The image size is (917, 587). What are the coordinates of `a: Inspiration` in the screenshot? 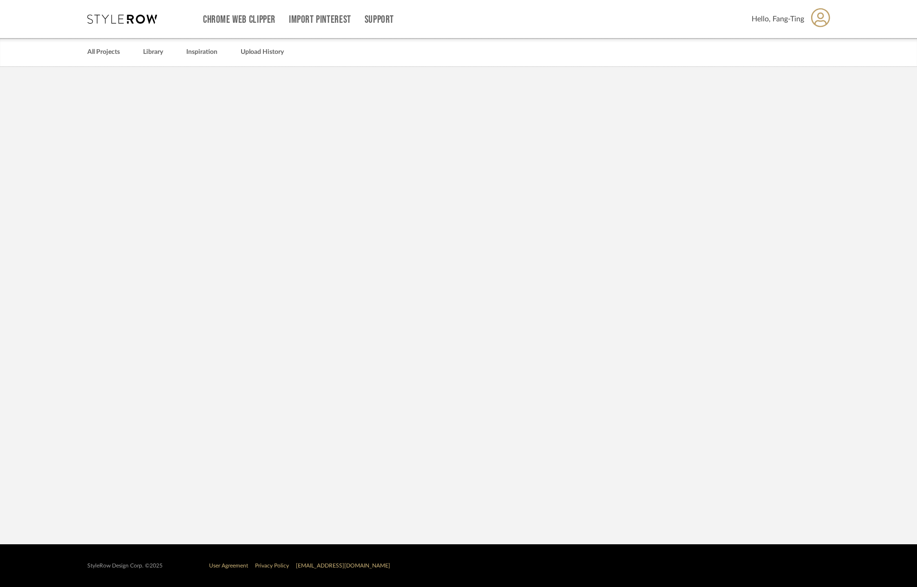 It's located at (202, 52).